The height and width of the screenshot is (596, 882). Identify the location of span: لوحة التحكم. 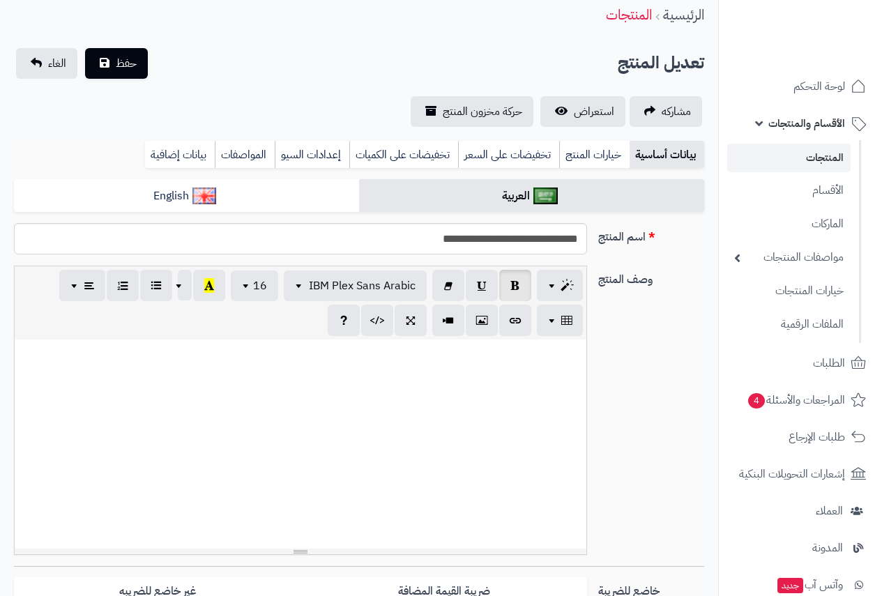
(819, 86).